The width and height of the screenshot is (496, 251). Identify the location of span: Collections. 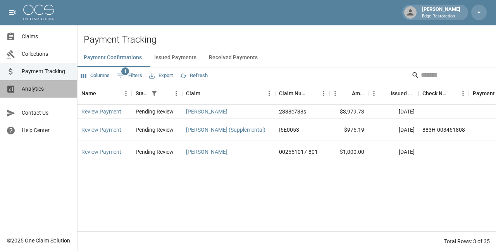
(46, 54).